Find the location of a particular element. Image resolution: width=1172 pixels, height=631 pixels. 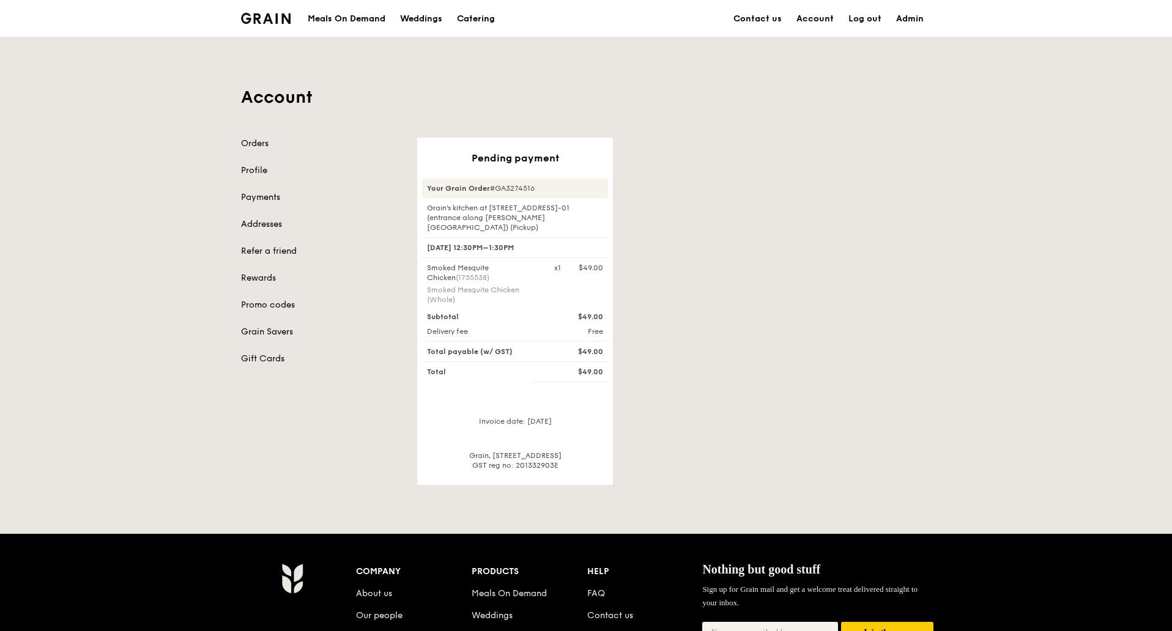

span: Sign up for Grain mail and get a welcome treat delivered straight to your inbox. is located at coordinates (810, 596).